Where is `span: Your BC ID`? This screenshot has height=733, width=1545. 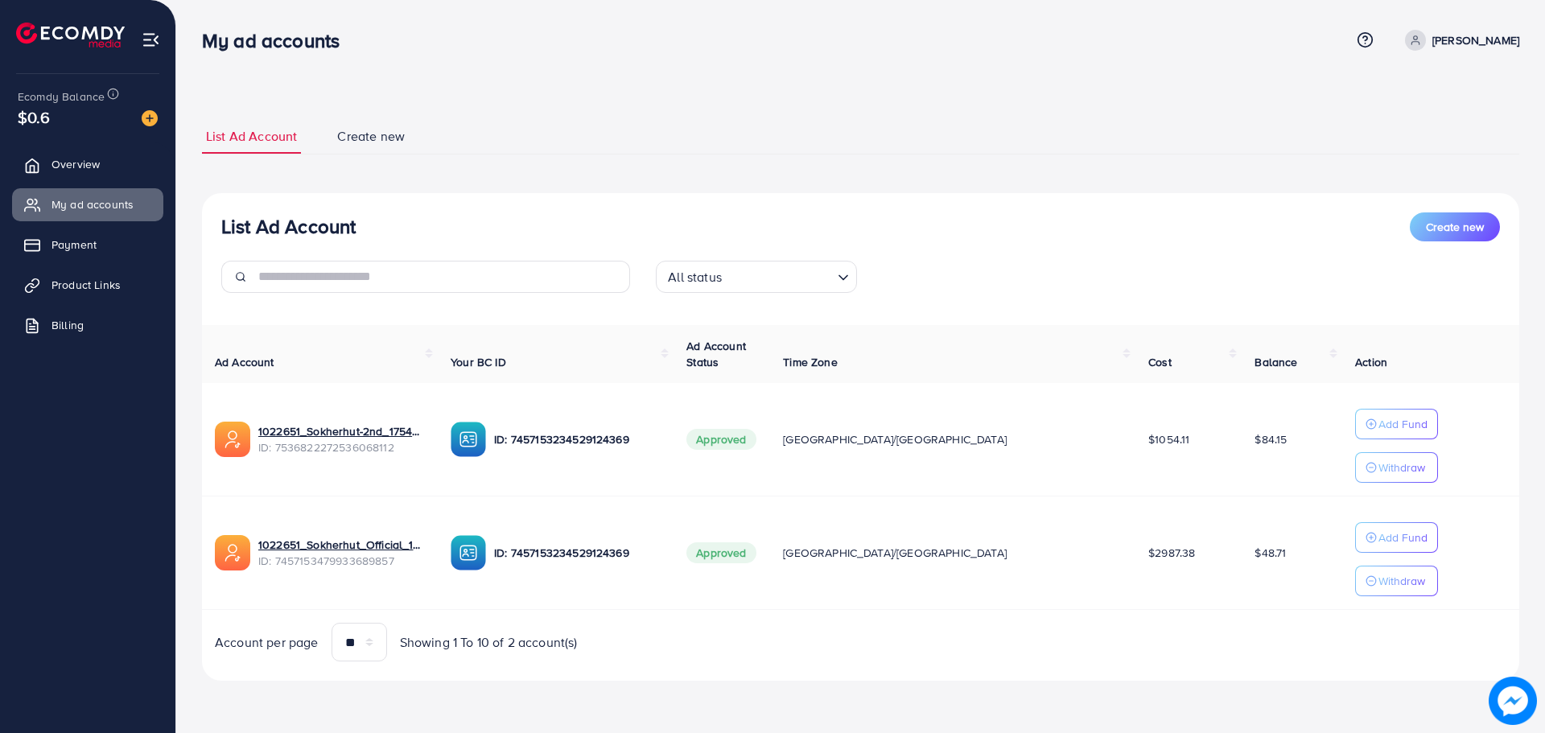 span: Your BC ID is located at coordinates (478, 362).